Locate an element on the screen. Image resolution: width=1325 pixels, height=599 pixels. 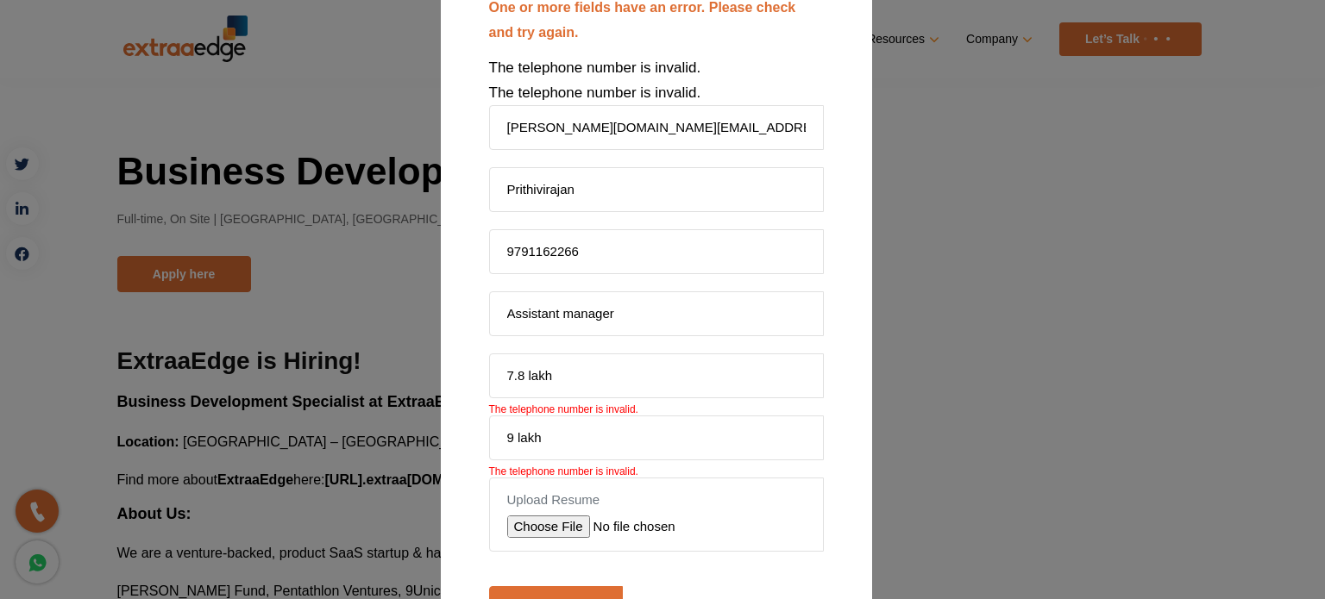
input: Email is located at coordinates (656, 128).